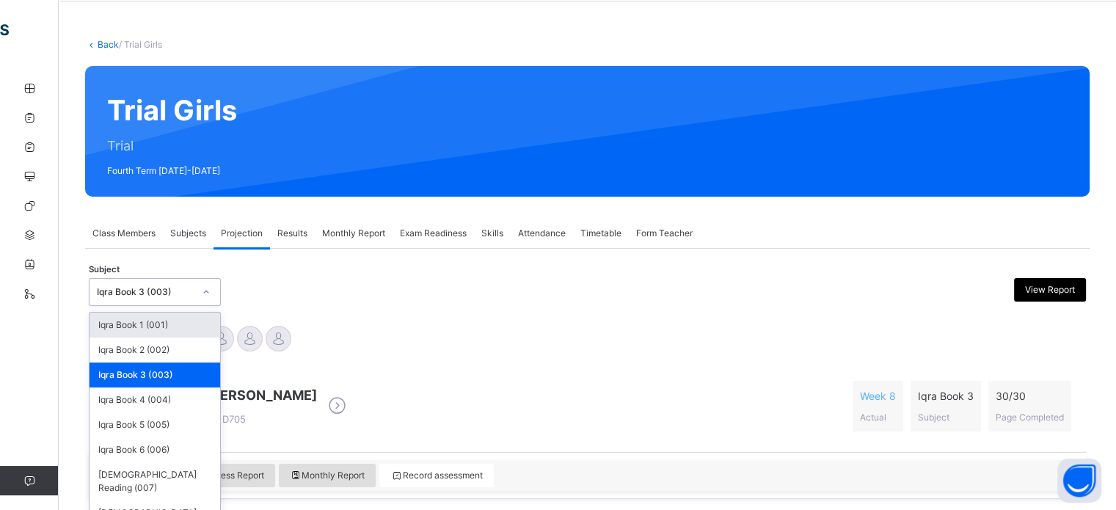 This screenshot has height=510, width=1116. I want to click on div: Iqra Book 1 (001), so click(155, 325).